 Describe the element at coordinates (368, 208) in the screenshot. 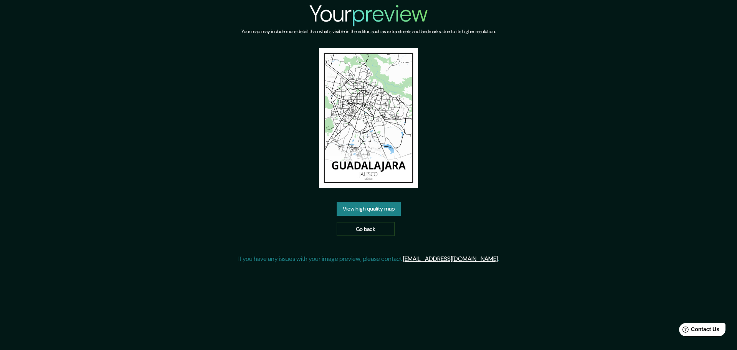

I see `a: View high quality map` at that location.